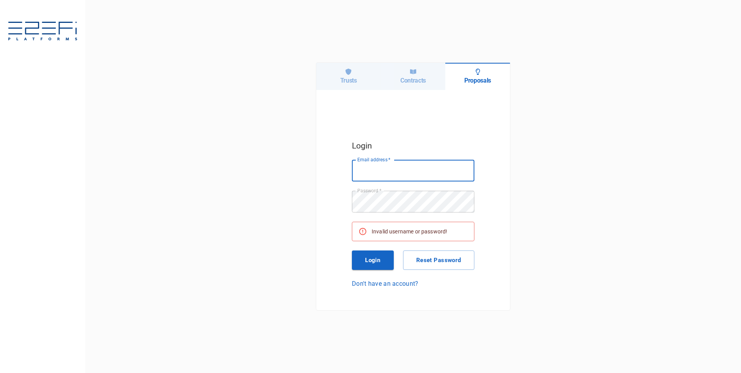 The image size is (741, 373). Describe the element at coordinates (409, 231) in the screenshot. I see `div: Invalid username or password!` at that location.